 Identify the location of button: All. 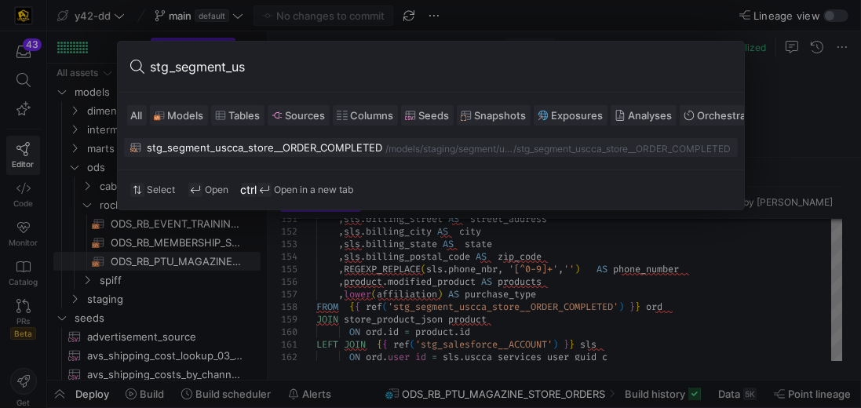
(137, 115).